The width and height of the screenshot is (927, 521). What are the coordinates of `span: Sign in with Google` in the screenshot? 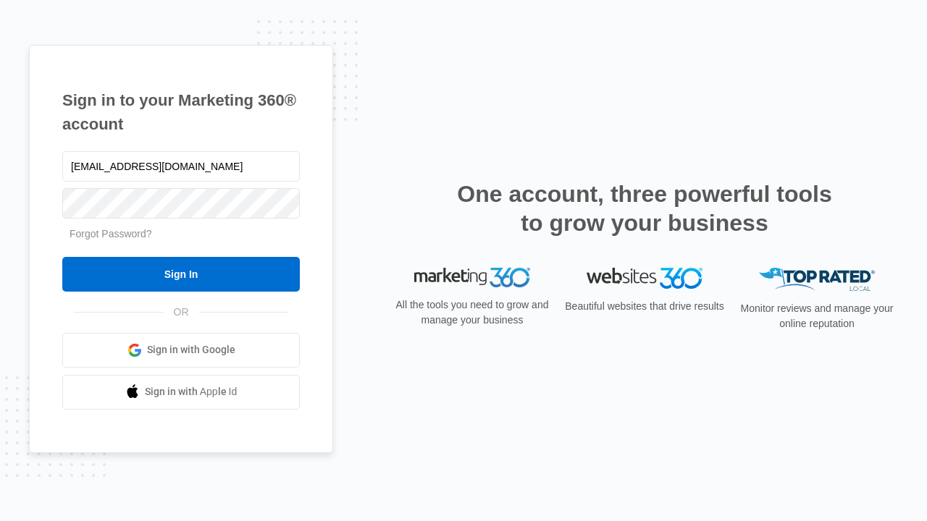 It's located at (191, 350).